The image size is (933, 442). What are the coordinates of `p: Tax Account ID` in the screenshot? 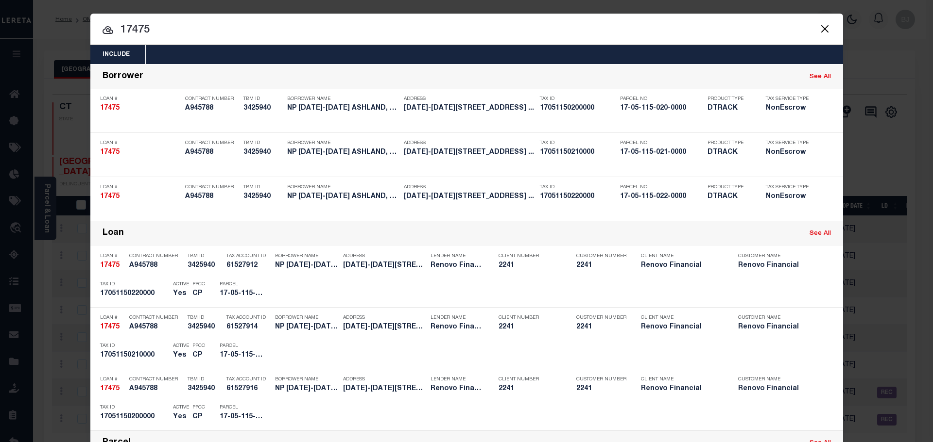 It's located at (248, 256).